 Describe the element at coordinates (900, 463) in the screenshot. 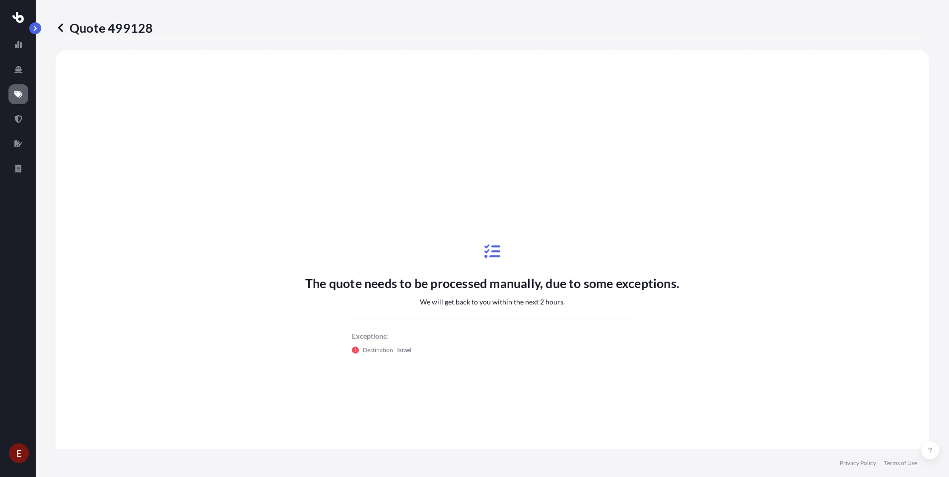

I see `a: Terms of Use` at that location.